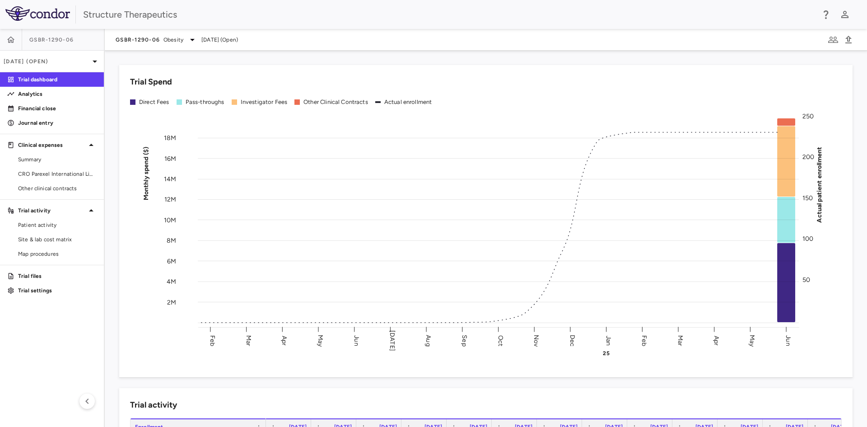 The width and height of the screenshot is (867, 427). I want to click on tspan: 16M, so click(170, 158).